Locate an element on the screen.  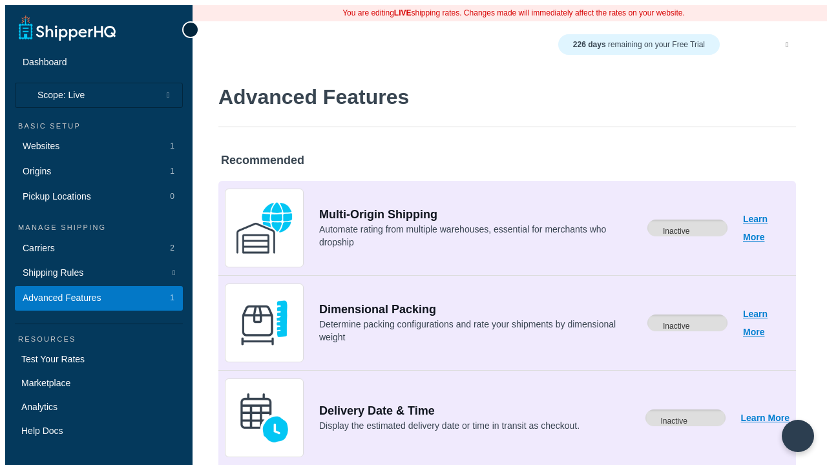
span: Carriers is located at coordinates (48, 240).